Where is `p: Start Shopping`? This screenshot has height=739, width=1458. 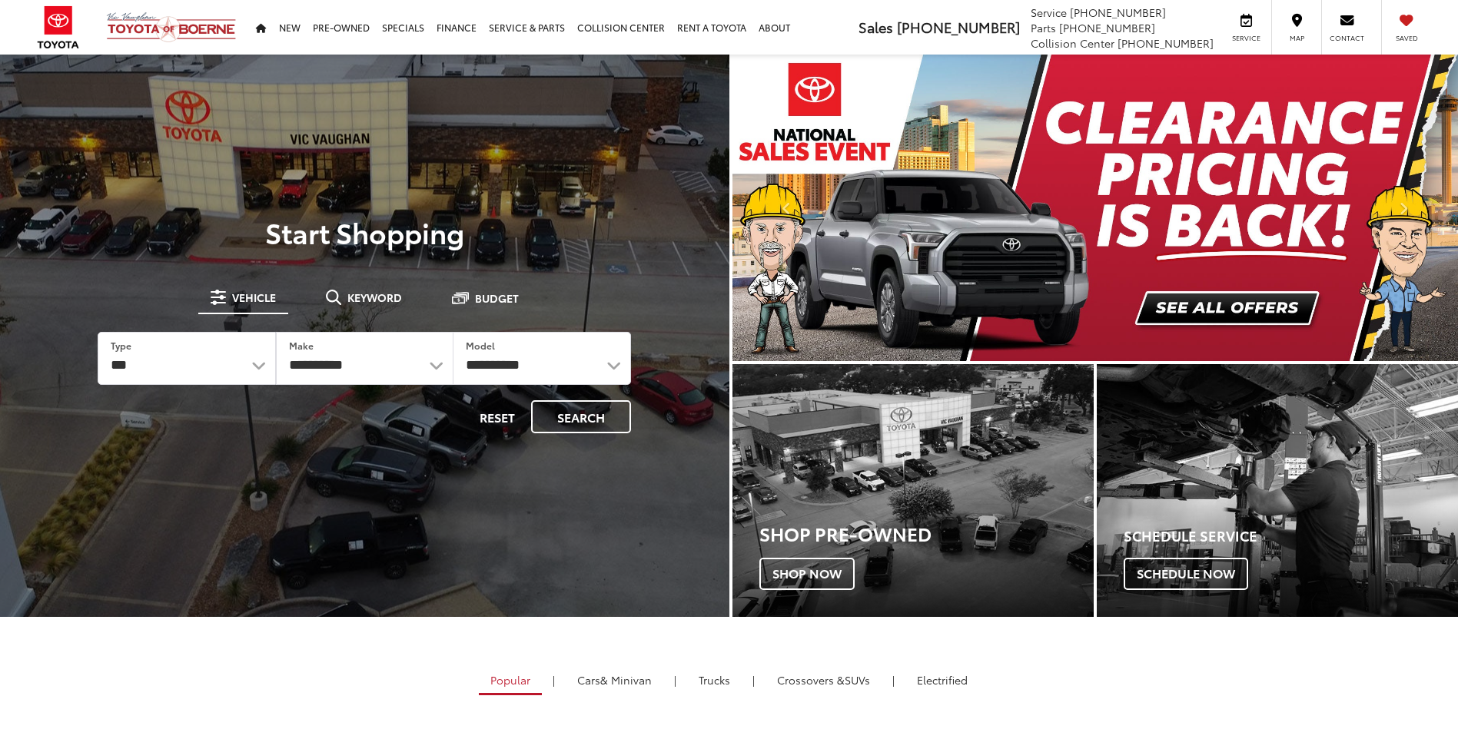
p: Start Shopping is located at coordinates (364, 232).